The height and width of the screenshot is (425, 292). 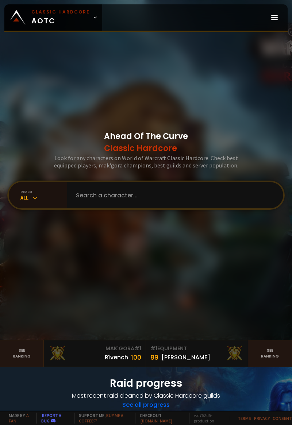 What do you see at coordinates (95, 353) in the screenshot?
I see `a: Mak'Gora#1Rîvench100` at bounding box center [95, 353].